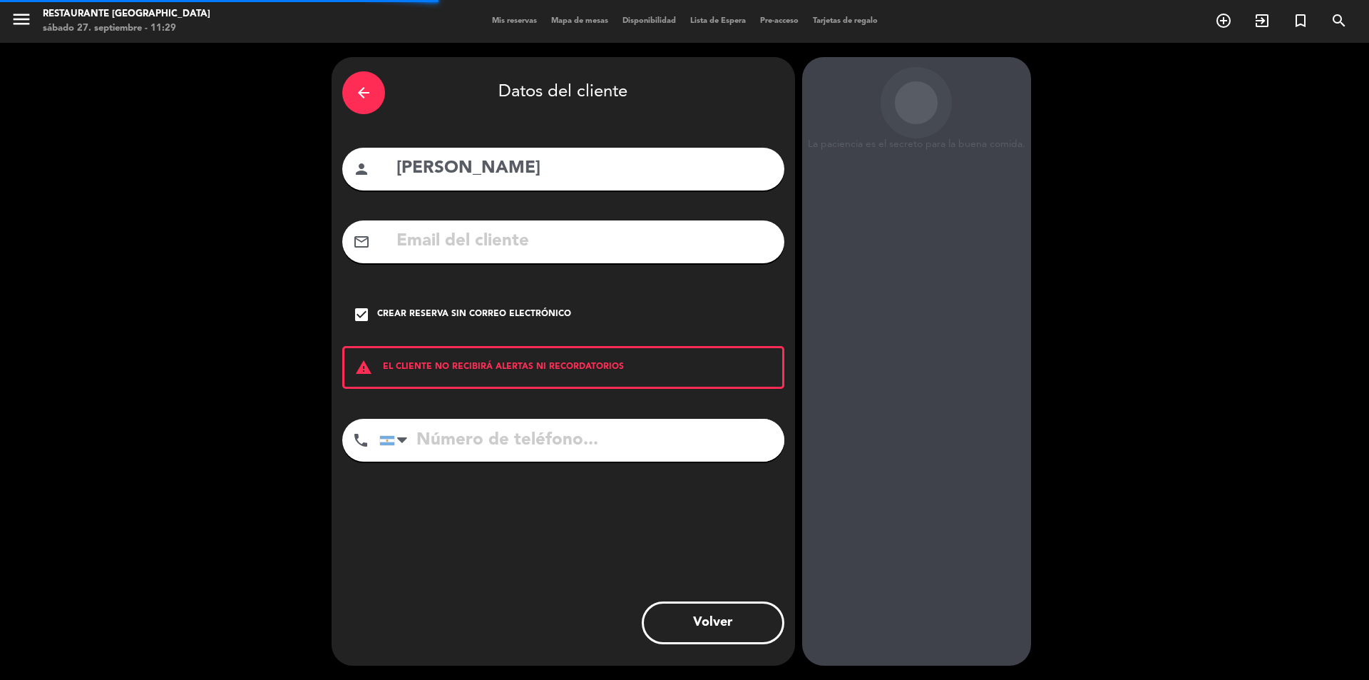  I want to click on input: Número de teléfono..., so click(582, 440).